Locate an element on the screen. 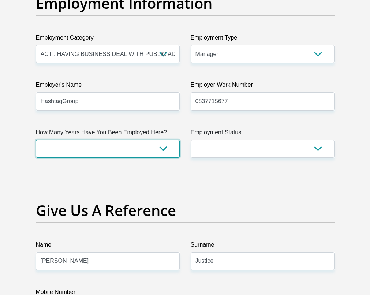 The image size is (370, 295). label: Employer Work Number is located at coordinates (263, 86).